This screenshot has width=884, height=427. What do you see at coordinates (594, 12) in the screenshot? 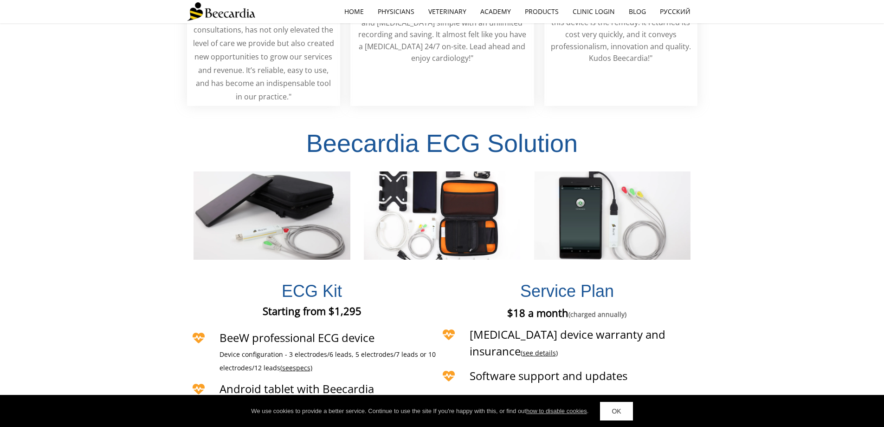
I see `a: Clinic Login` at bounding box center [594, 12].